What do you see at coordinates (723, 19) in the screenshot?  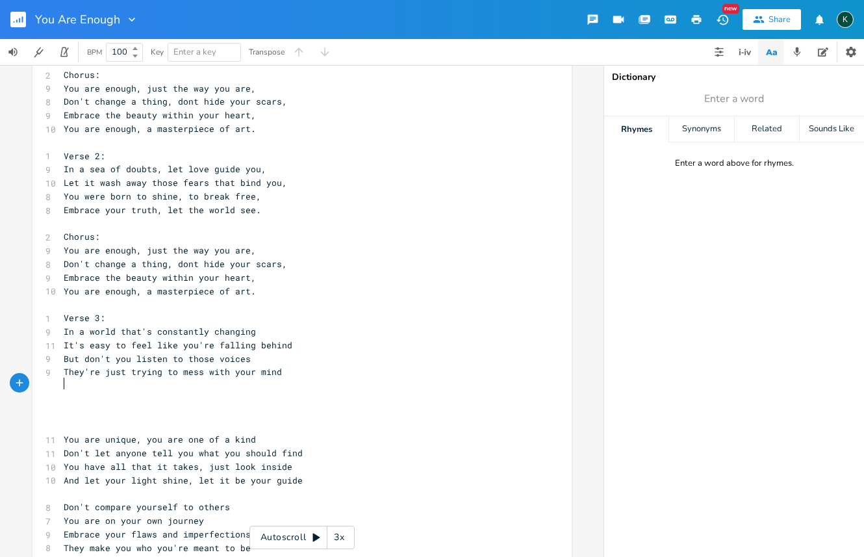 I see `button: New` at bounding box center [723, 19].